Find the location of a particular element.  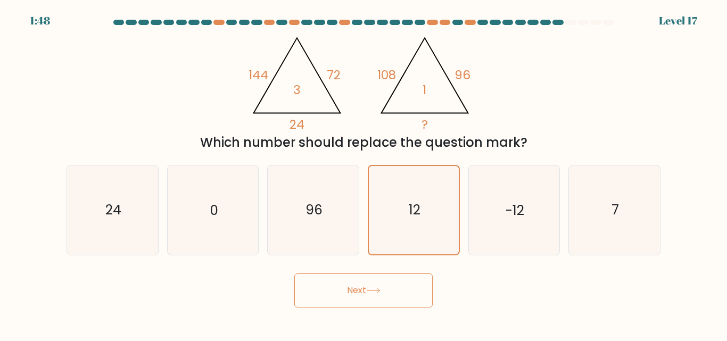

text: 0 is located at coordinates (214, 210).